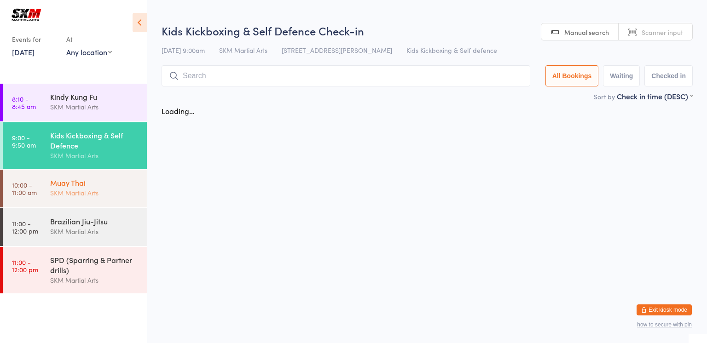 The height and width of the screenshot is (343, 707). Describe the element at coordinates (94, 183) in the screenshot. I see `div: Muay Thai` at that location.